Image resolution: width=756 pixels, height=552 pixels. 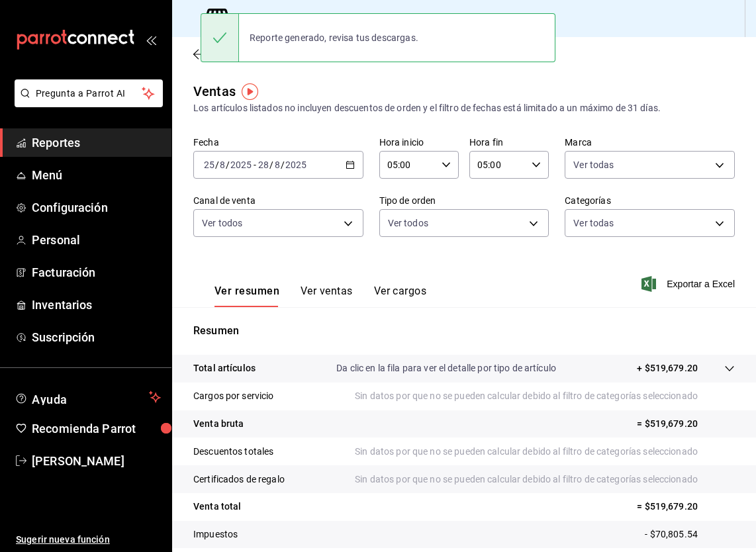 What do you see at coordinates (70, 207) in the screenshot?
I see `font: Configuración` at bounding box center [70, 207].